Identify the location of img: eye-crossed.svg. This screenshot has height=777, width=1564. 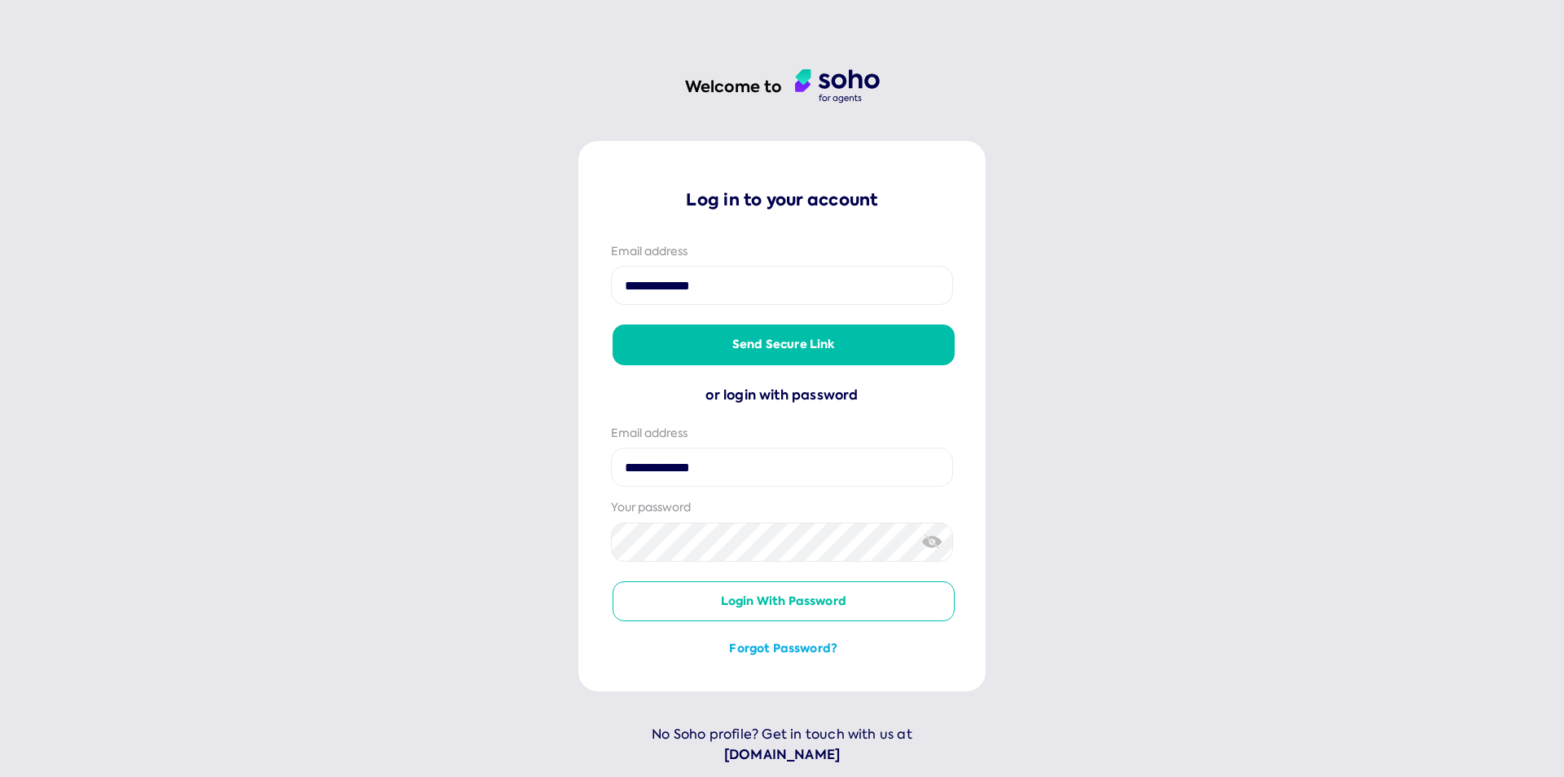
(932, 541).